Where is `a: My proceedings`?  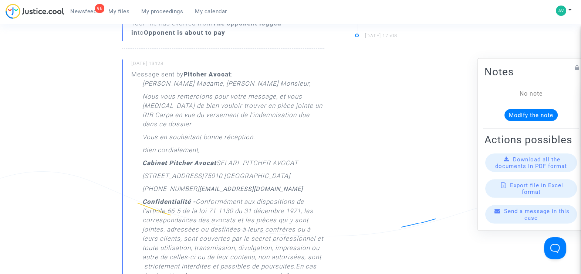
a: My proceedings is located at coordinates (162, 11).